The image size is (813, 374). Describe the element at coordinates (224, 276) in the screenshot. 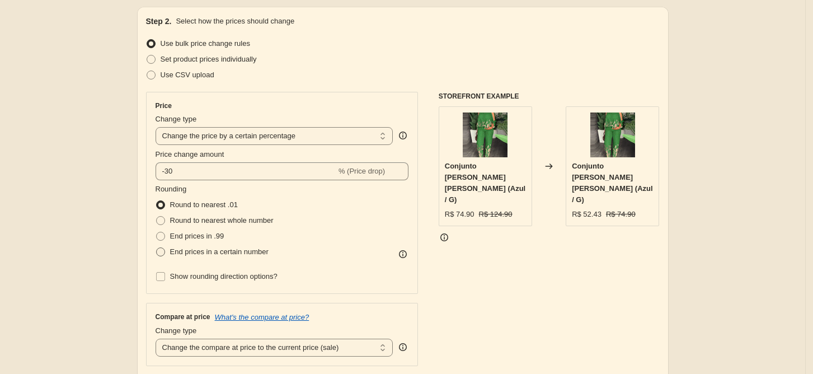

I see `span: Show rounding direction options?` at that location.